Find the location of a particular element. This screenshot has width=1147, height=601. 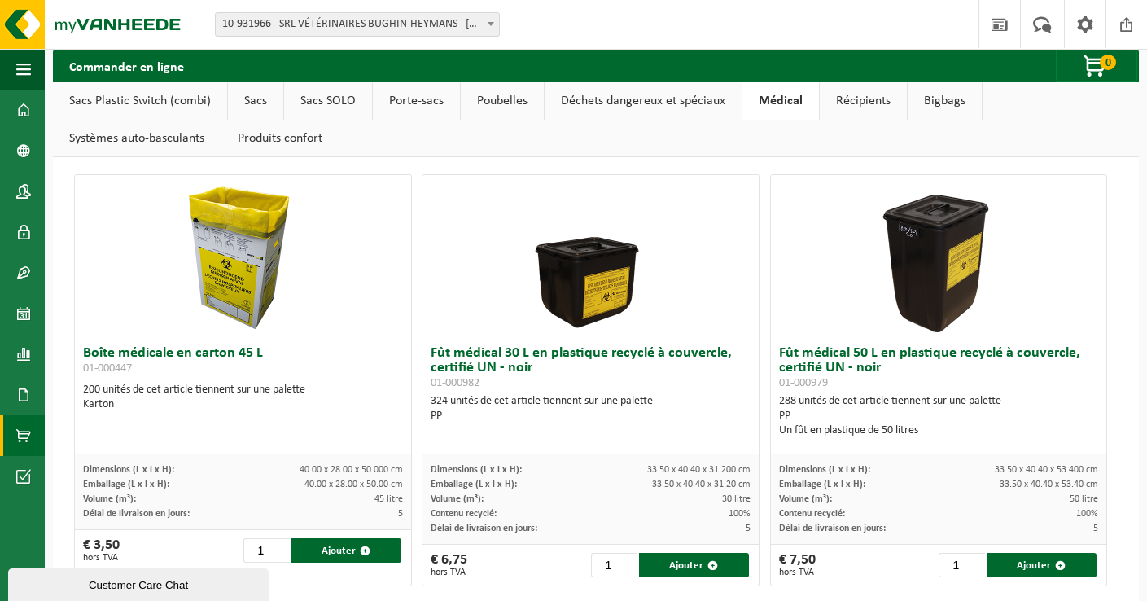

div: 288 unités de cet article tiennent sur une palette is located at coordinates (939, 416).